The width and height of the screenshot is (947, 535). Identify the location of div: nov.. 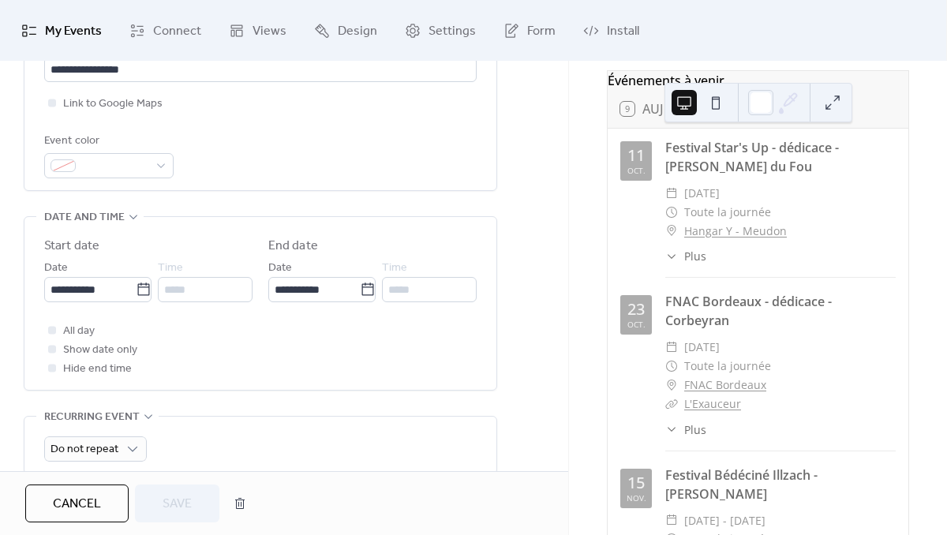
(636, 498).